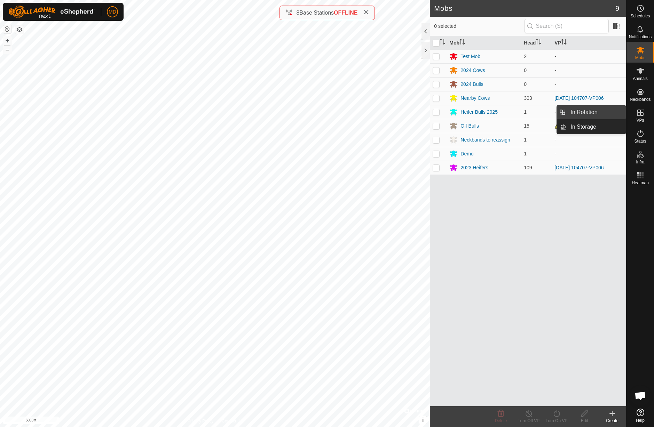 The width and height of the screenshot is (654, 427). I want to click on th: VP, so click(589, 43).